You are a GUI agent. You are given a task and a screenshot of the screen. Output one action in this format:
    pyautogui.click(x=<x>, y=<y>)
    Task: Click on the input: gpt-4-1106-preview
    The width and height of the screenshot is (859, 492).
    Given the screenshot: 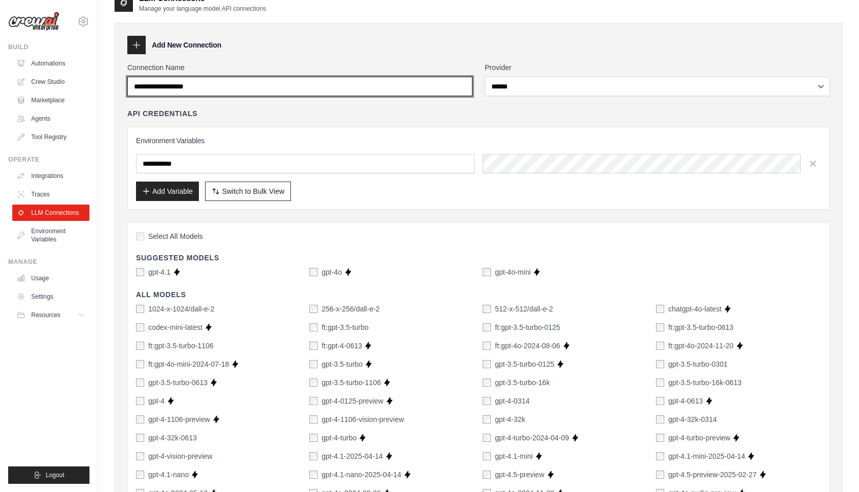 What is the action you would take?
    pyautogui.click(x=140, y=419)
    